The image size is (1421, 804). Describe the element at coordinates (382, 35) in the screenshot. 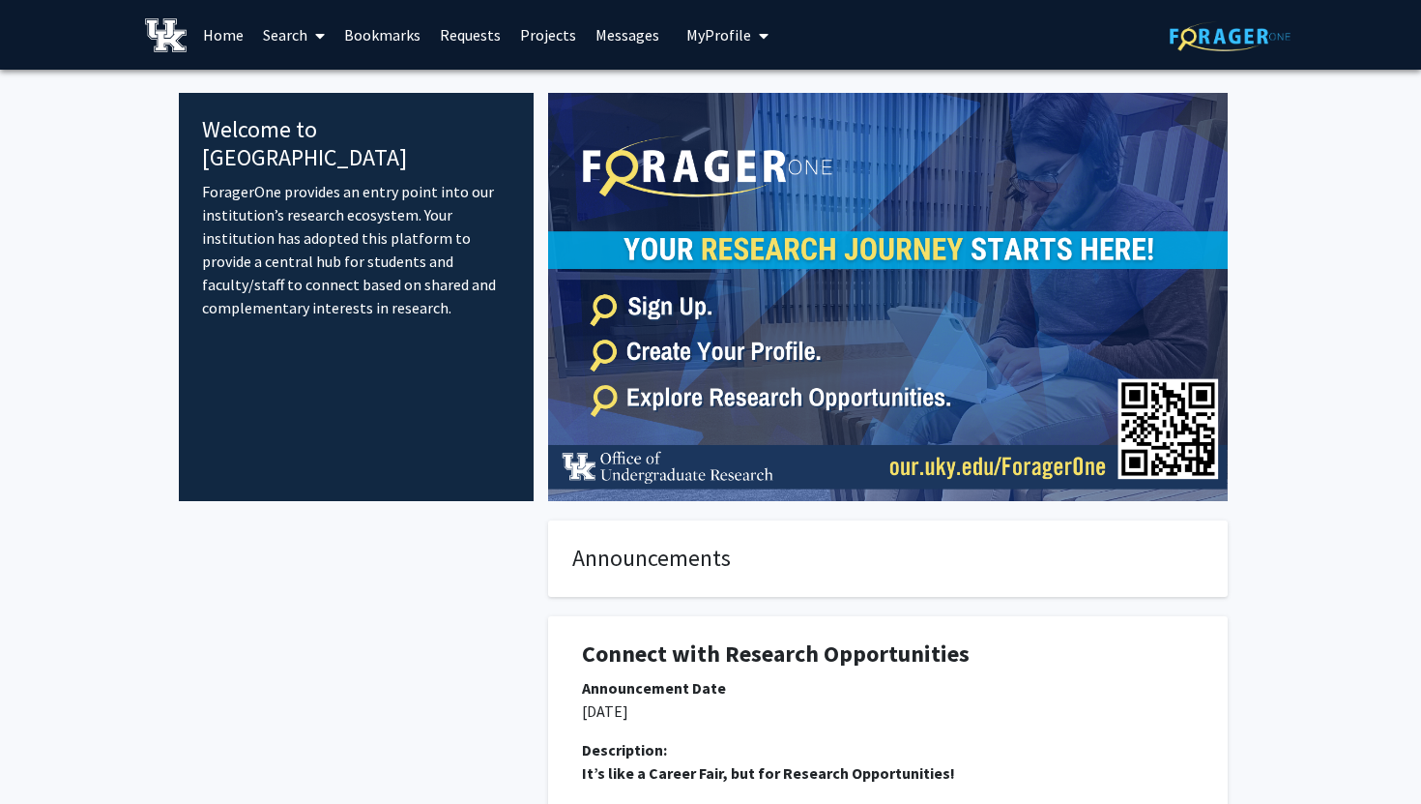

I see `a: Bookmarks` at that location.